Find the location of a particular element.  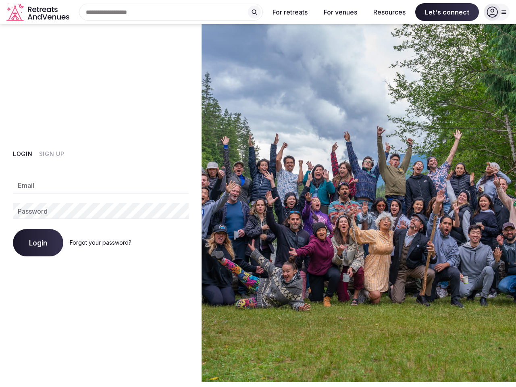

button: Sign Up is located at coordinates (52, 154).